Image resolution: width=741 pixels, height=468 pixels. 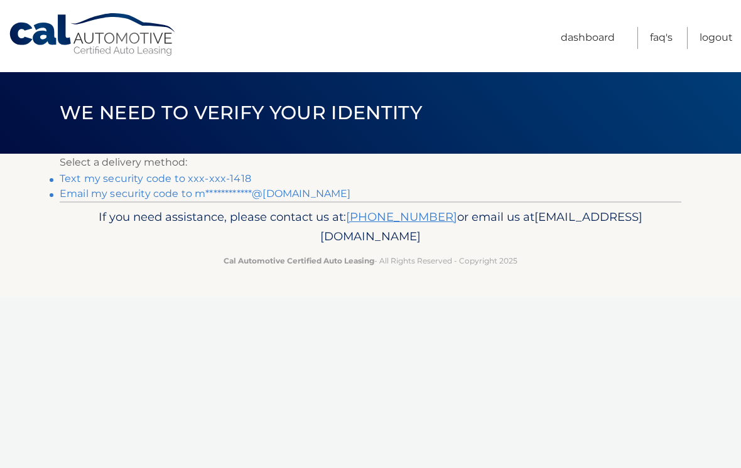 I want to click on p: If you need assistance, please contact us at: or email us at, so click(x=370, y=227).